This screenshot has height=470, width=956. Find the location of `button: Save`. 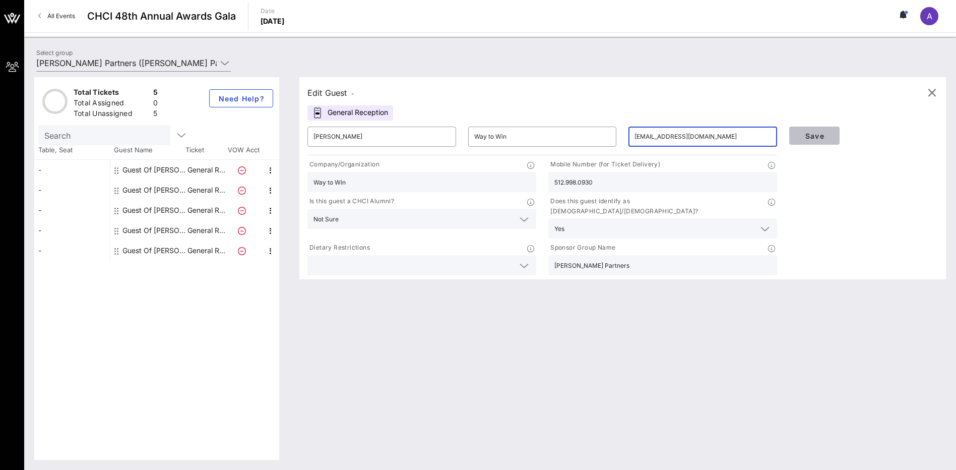

button: Save is located at coordinates (815, 136).